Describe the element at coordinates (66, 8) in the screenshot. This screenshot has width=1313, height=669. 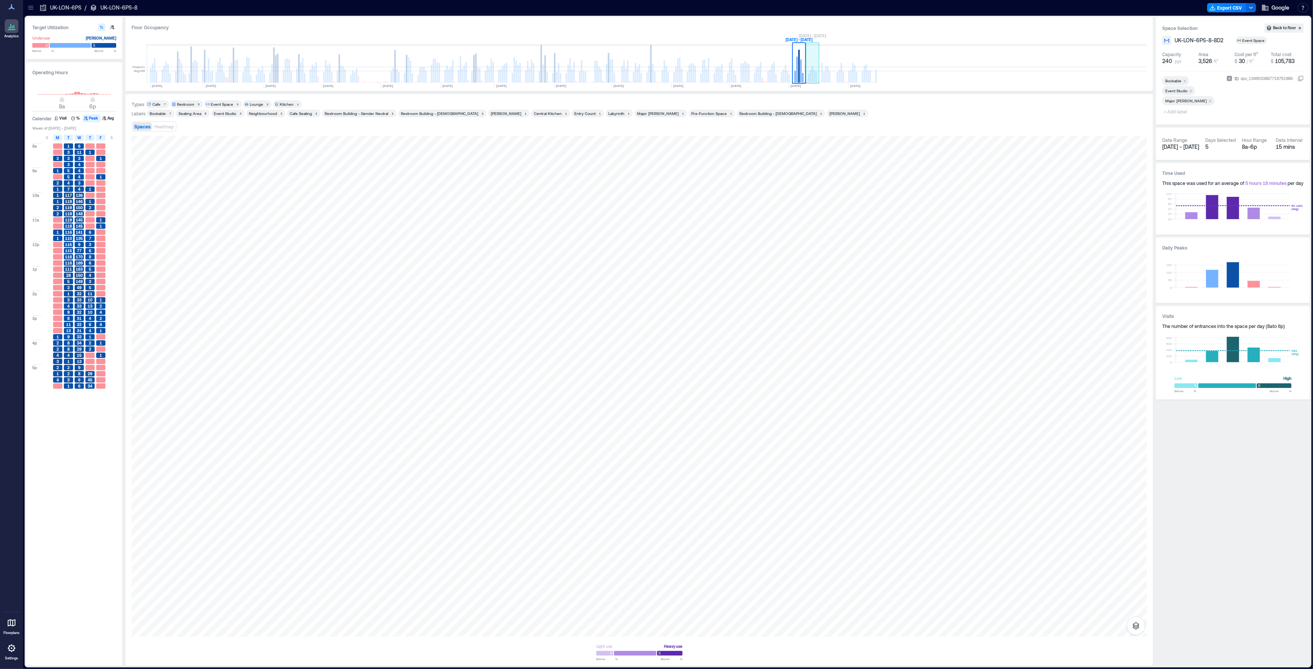
I see `p: UK-LON-6PS` at that location.